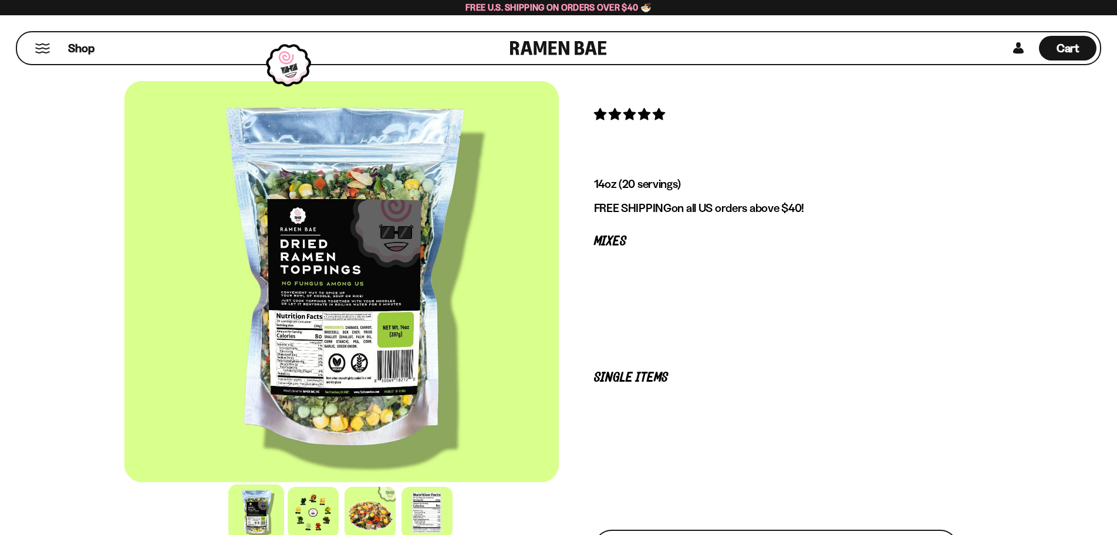 The image size is (1117, 535). Describe the element at coordinates (776, 208) in the screenshot. I see `p: on all US orders above $40!` at that location.